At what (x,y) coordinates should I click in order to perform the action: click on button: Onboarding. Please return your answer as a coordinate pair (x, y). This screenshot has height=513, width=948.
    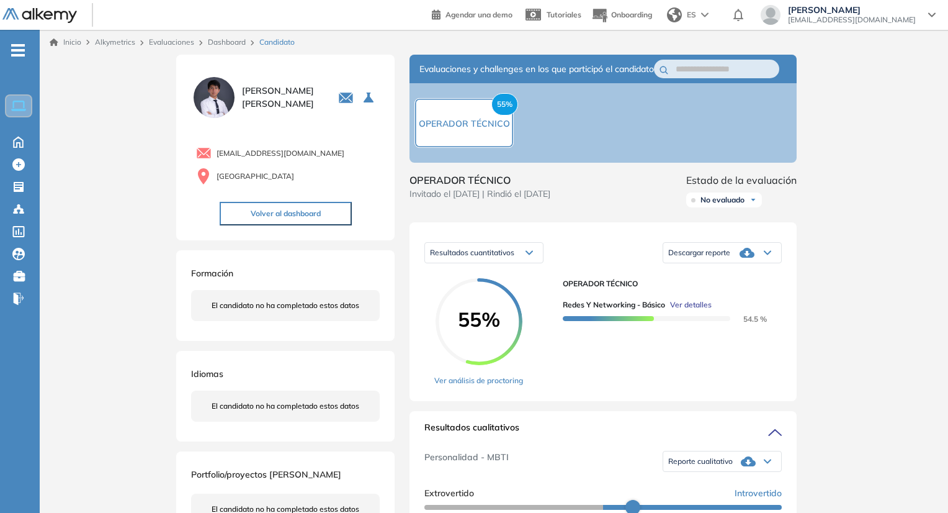
    Looking at the image, I should click on (622, 15).